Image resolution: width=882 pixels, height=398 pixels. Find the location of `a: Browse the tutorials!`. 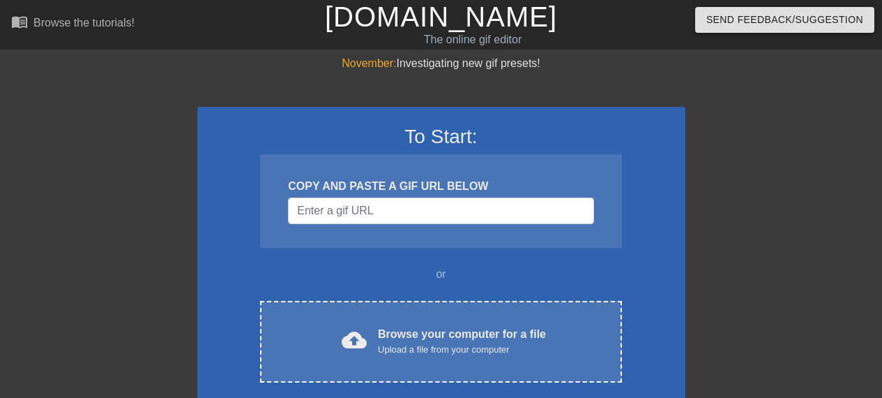

a: Browse the tutorials! is located at coordinates (73, 24).